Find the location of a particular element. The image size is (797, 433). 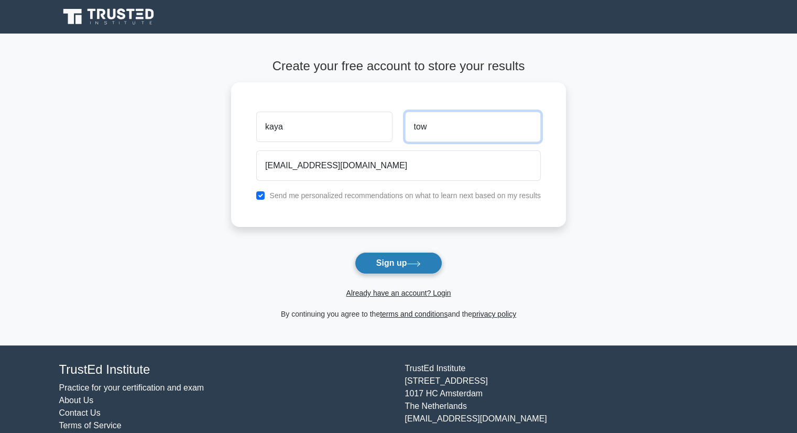

a: Practice for your certification and exam is located at coordinates (132, 387).